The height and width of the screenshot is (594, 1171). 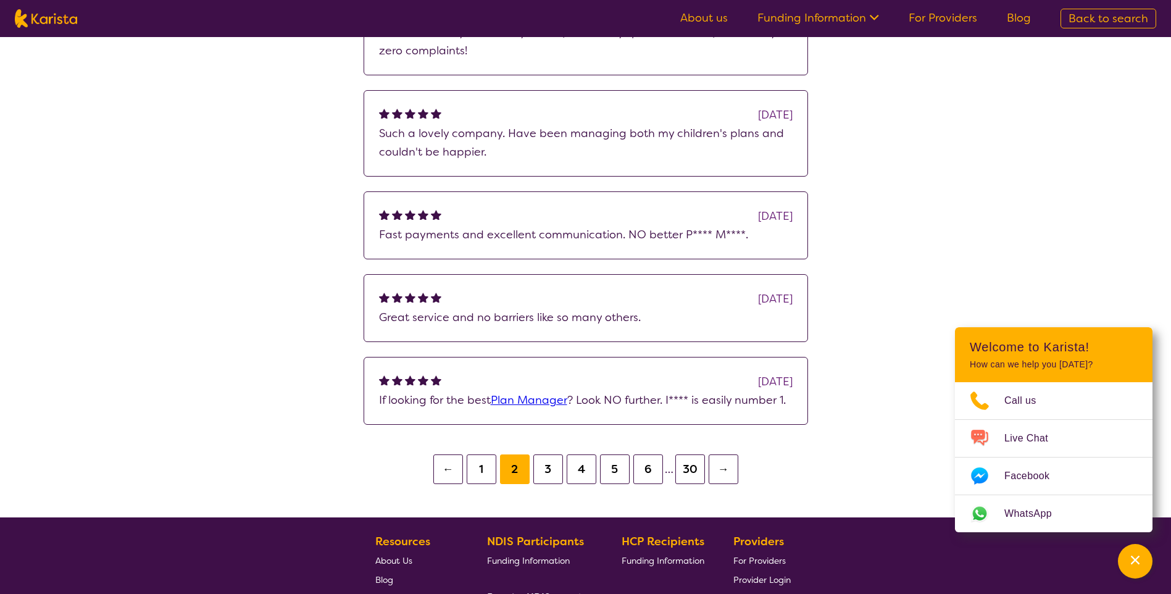 What do you see at coordinates (1035, 514) in the screenshot?
I see `span: WhatsApp` at bounding box center [1035, 514].